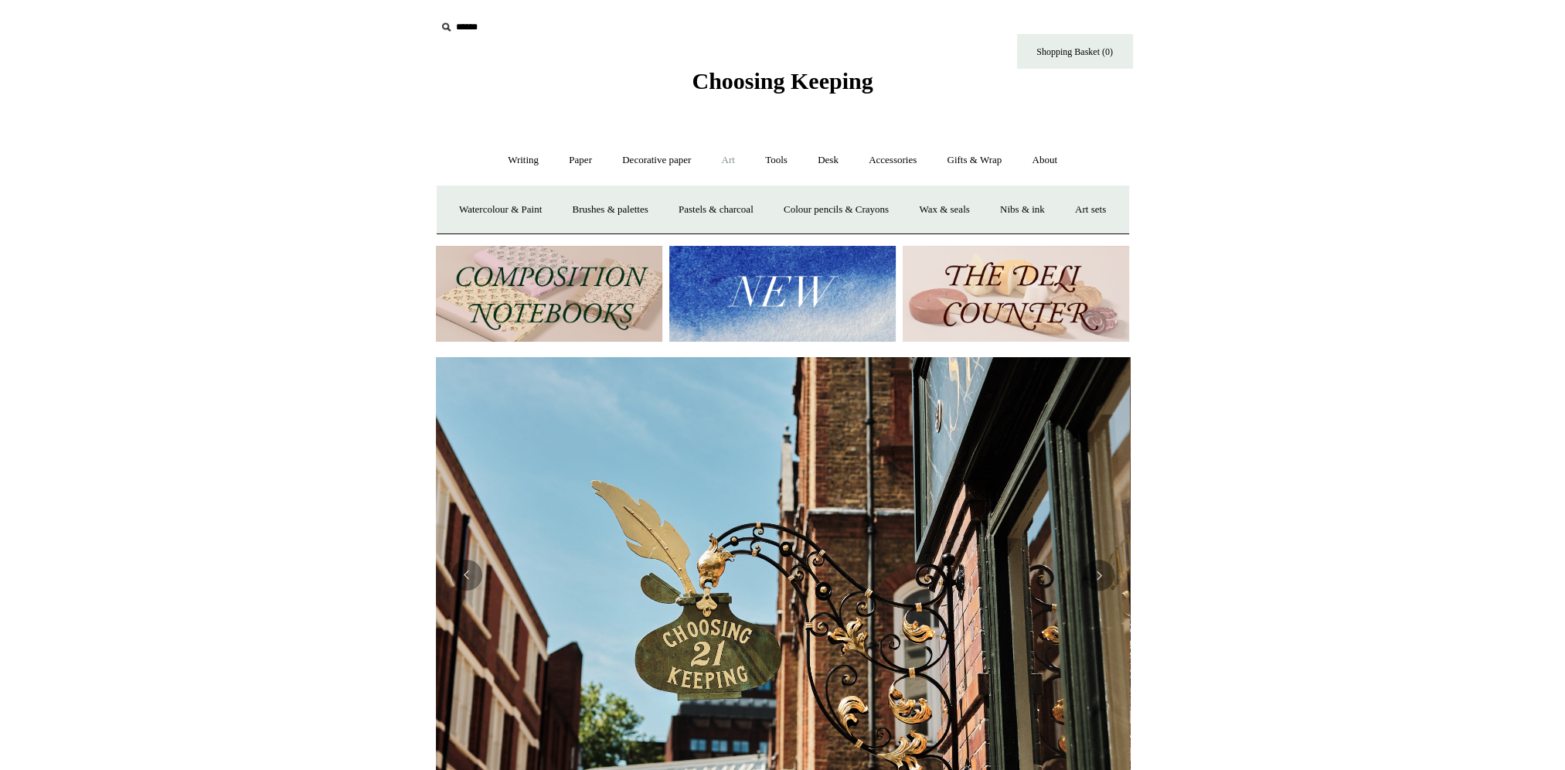 The width and height of the screenshot is (1565, 770). What do you see at coordinates (1091, 209) in the screenshot?
I see `a: Art sets` at bounding box center [1091, 209].